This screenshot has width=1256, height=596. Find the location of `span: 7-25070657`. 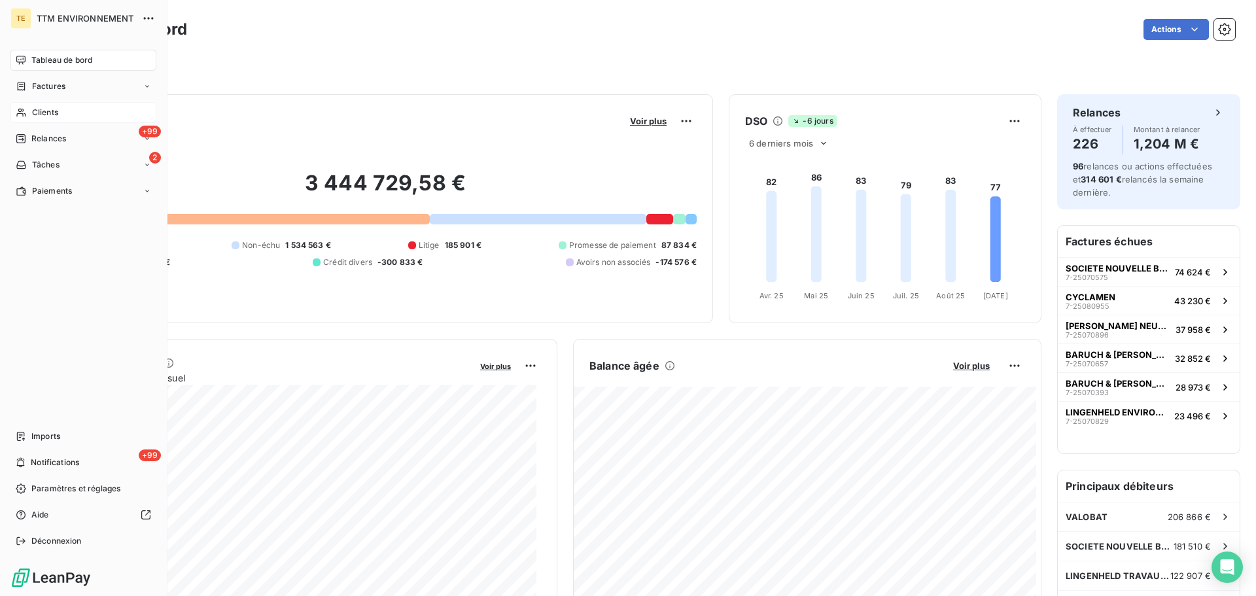

span: 7-25070657 is located at coordinates (1087, 364).